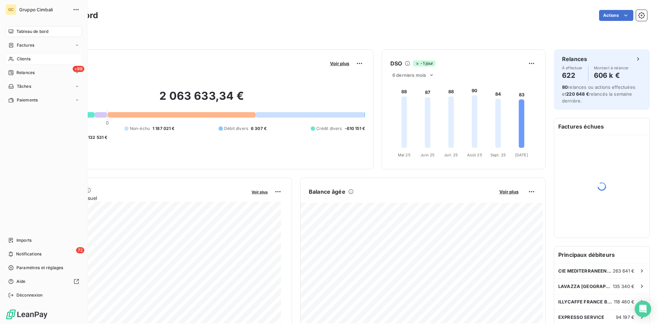 The width and height of the screenshot is (658, 324). I want to click on span: Déconnexion, so click(29, 295).